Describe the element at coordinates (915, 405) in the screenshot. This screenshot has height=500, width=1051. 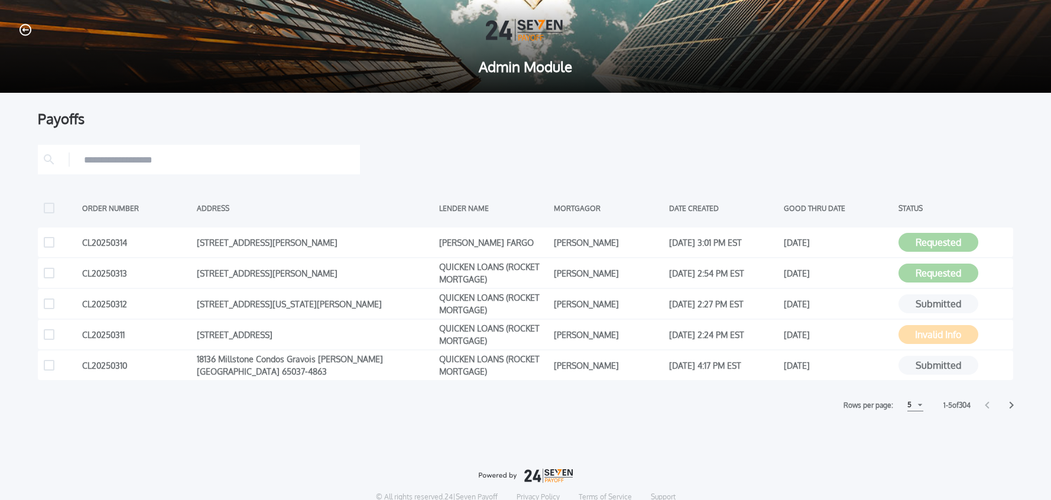
I see `button: 5` at that location.